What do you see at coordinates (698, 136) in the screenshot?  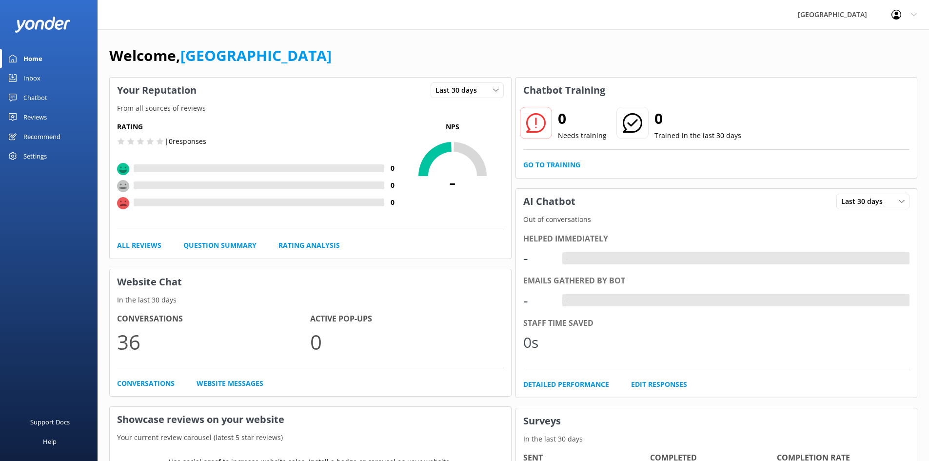 I see `p: Trained in the last 30 days` at bounding box center [698, 136].